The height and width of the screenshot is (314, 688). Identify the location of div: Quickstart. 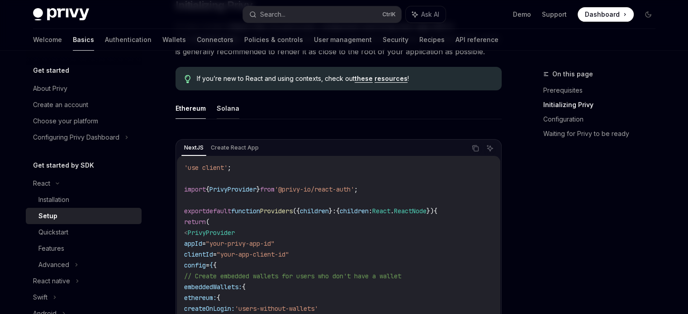
(53, 233).